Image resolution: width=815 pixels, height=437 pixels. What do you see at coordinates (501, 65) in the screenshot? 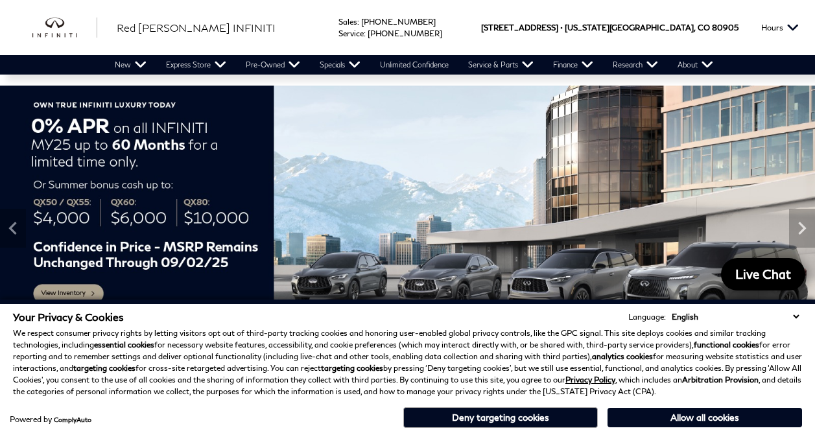
I see `a: Service & Parts` at bounding box center [501, 65].